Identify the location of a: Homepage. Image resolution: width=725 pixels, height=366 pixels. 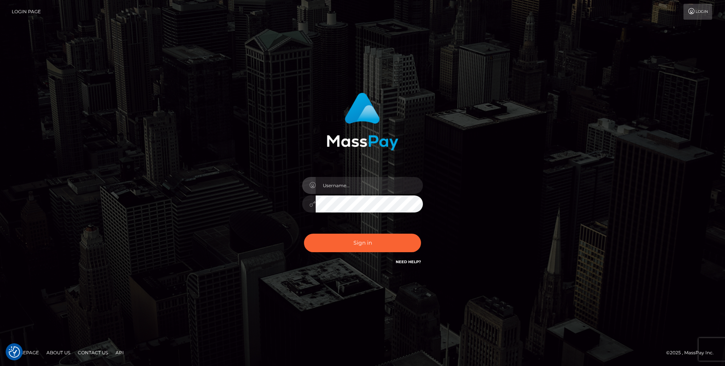
(25, 352).